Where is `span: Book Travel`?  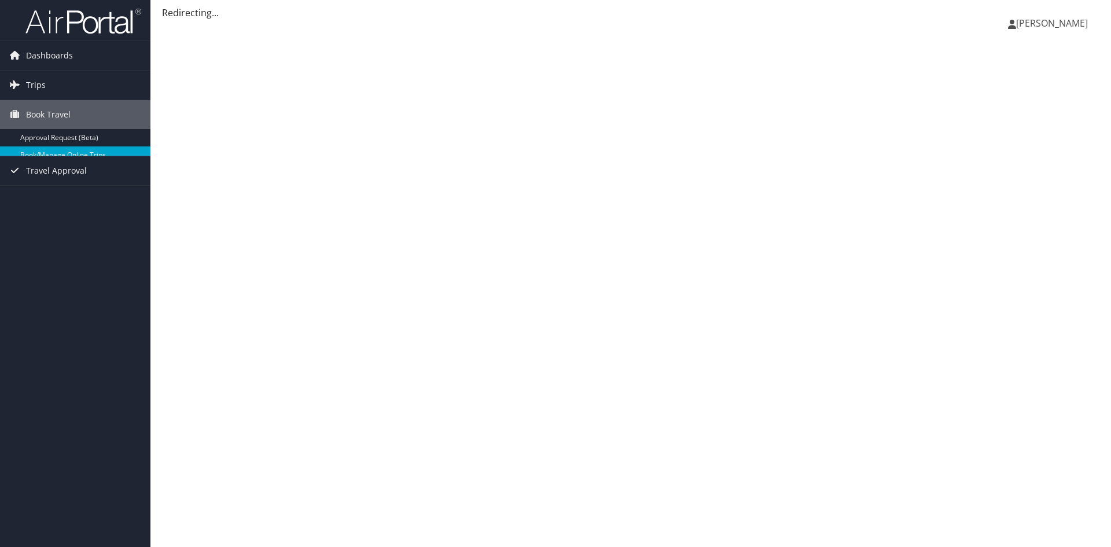 span: Book Travel is located at coordinates (48, 115).